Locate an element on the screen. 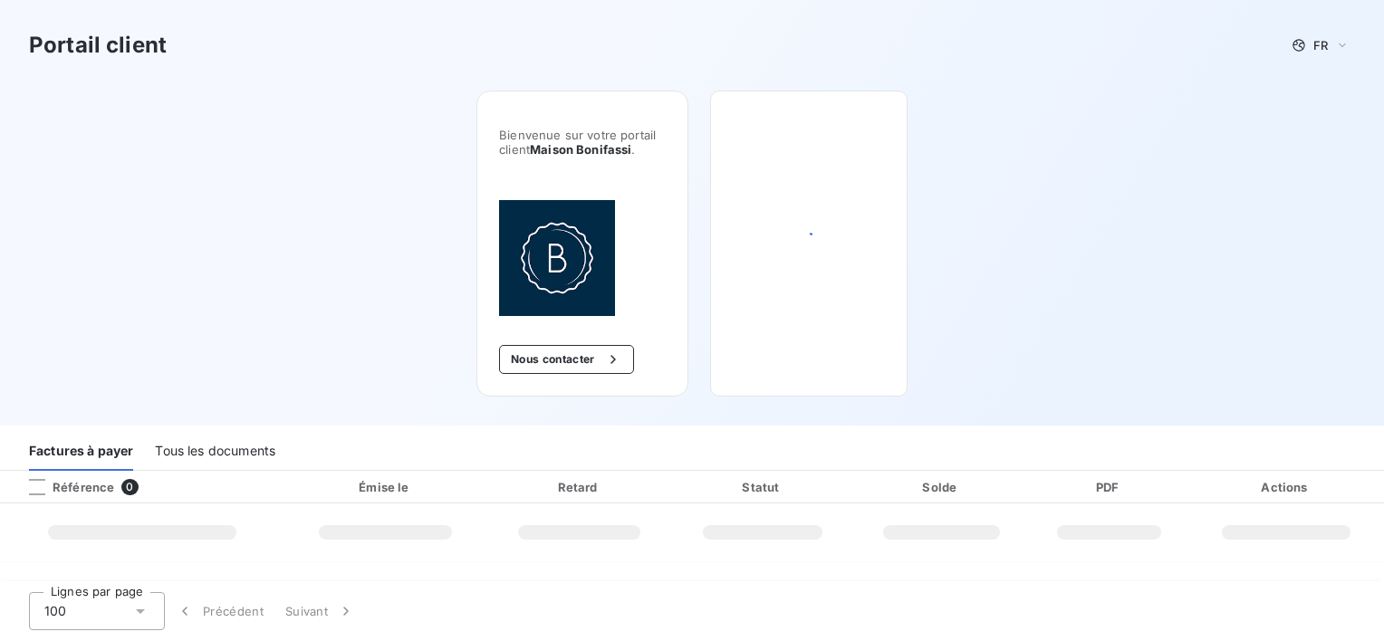  div: Statut is located at coordinates (763, 487).